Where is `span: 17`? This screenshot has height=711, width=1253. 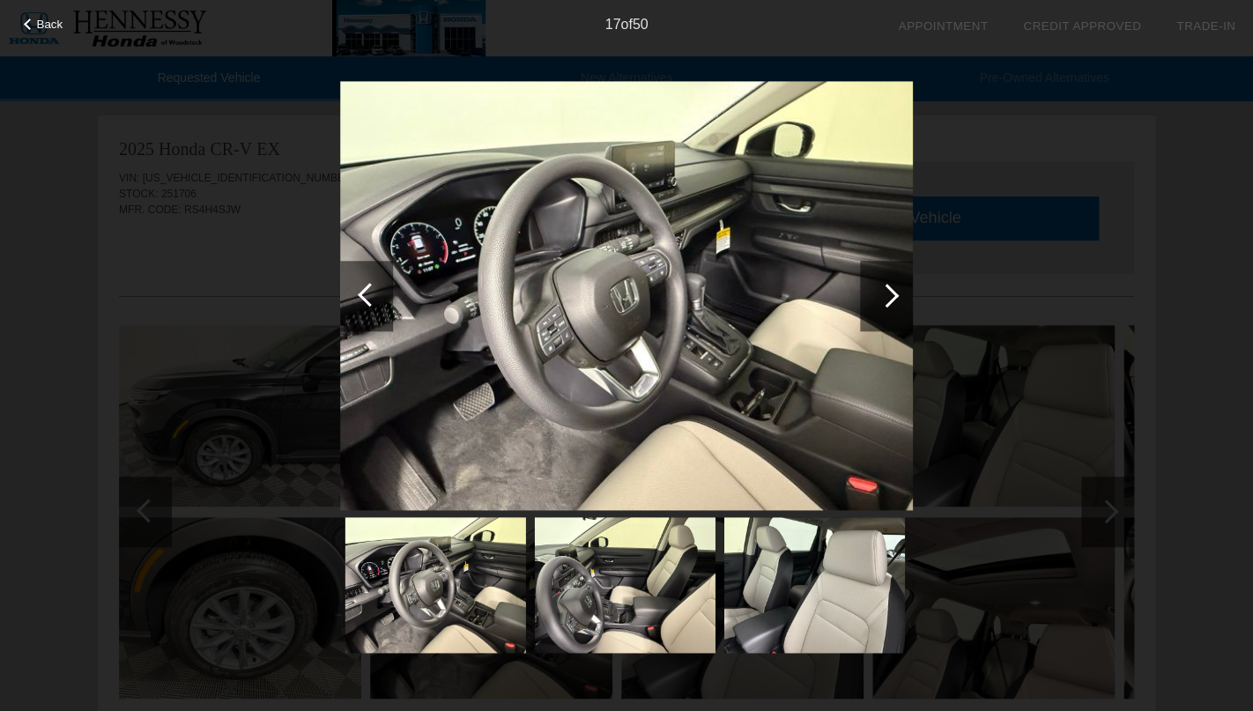 span: 17 is located at coordinates (613, 24).